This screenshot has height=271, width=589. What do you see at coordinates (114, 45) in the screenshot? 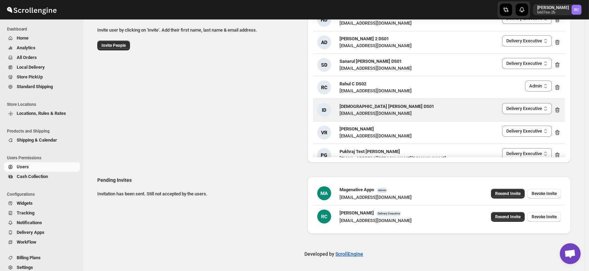
I see `span: Invite People` at bounding box center [114, 45].